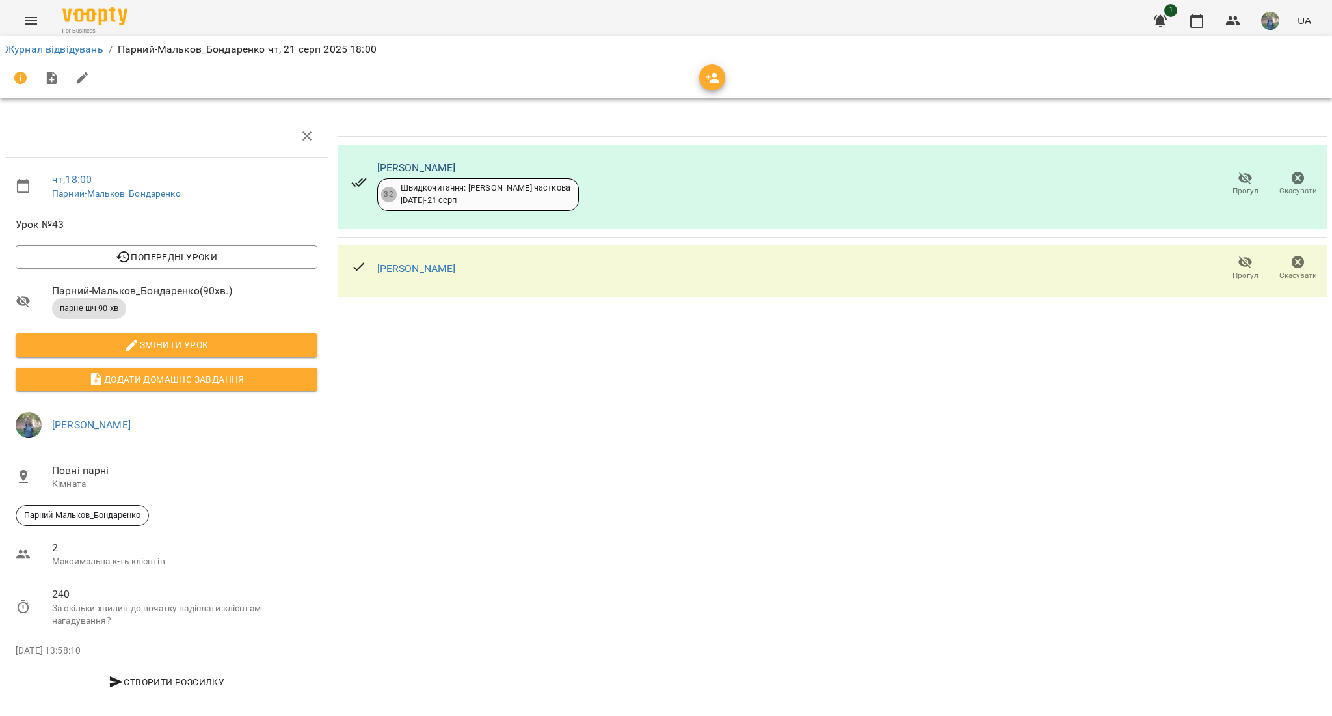 This screenshot has height=716, width=1332. Describe the element at coordinates (167, 379) in the screenshot. I see `span: Додати домашнє завдання` at that location.